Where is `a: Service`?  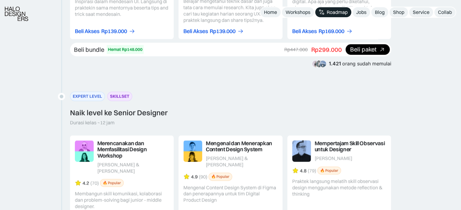
a: Service is located at coordinates (421, 12).